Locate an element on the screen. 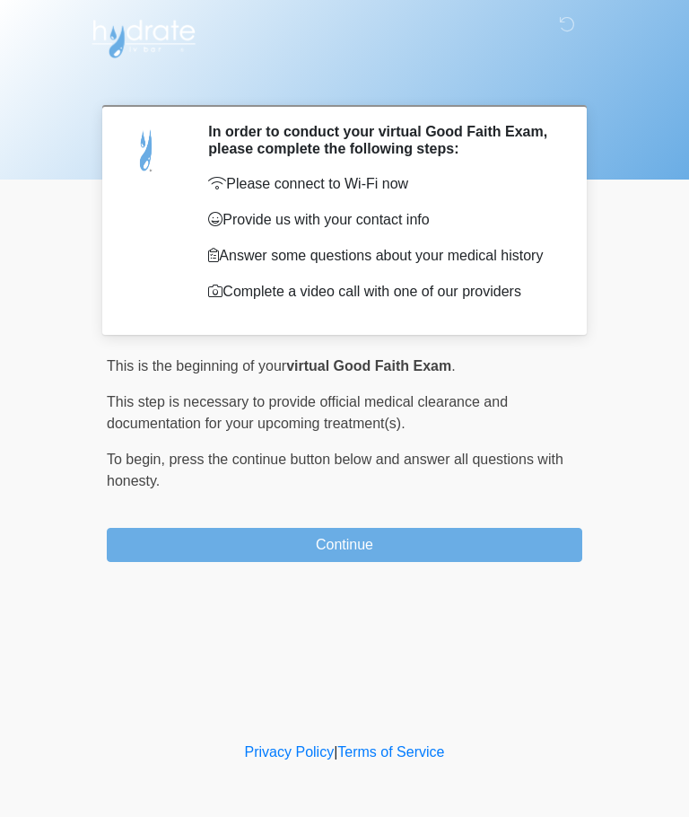 This screenshot has width=689, height=817. span: To begin, is located at coordinates (137, 459).